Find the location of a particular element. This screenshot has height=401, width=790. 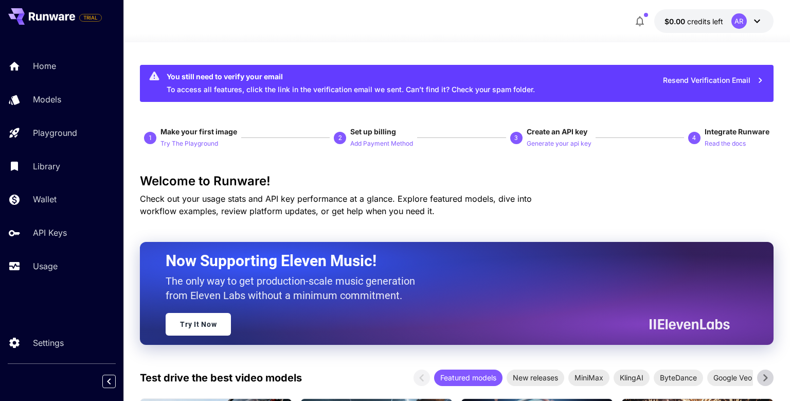

p: Test drive the best video models is located at coordinates (221, 378).